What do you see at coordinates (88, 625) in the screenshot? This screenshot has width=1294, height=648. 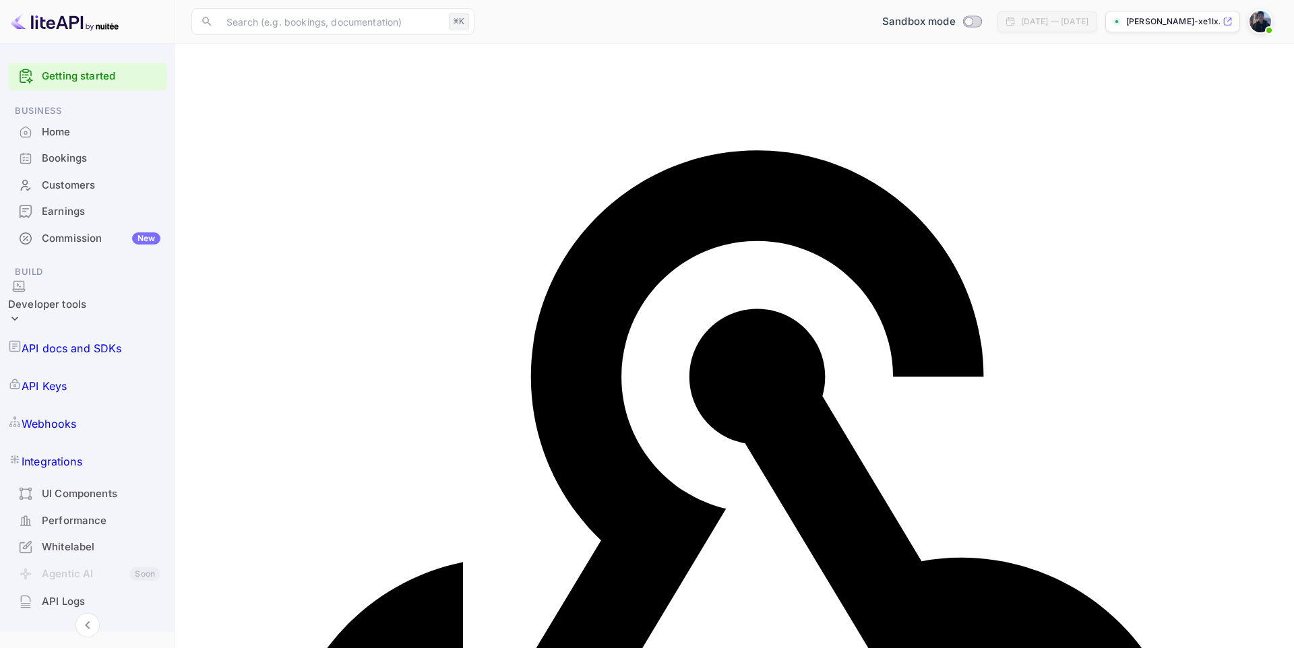 I see `button: Collapse navigation` at bounding box center [88, 625].